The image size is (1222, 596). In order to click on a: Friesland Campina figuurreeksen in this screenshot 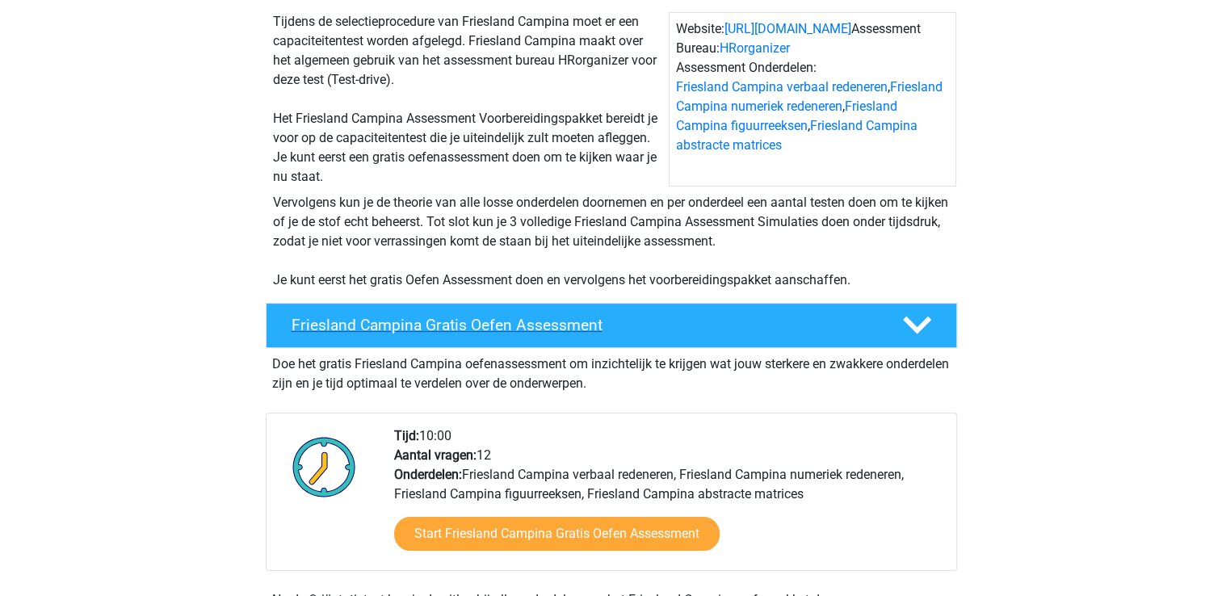, I will do `click(787, 115)`.